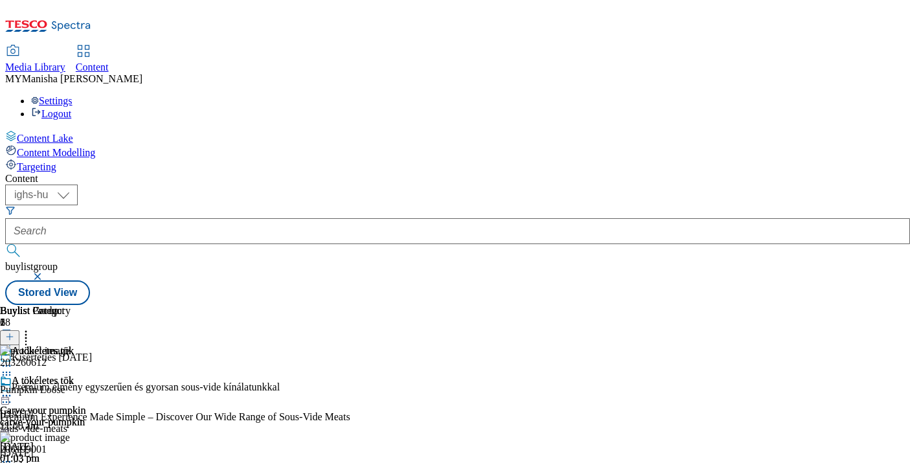 The height and width of the screenshot is (463, 915). Describe the element at coordinates (457, 137) in the screenshot. I see `a: Content Lake` at that location.